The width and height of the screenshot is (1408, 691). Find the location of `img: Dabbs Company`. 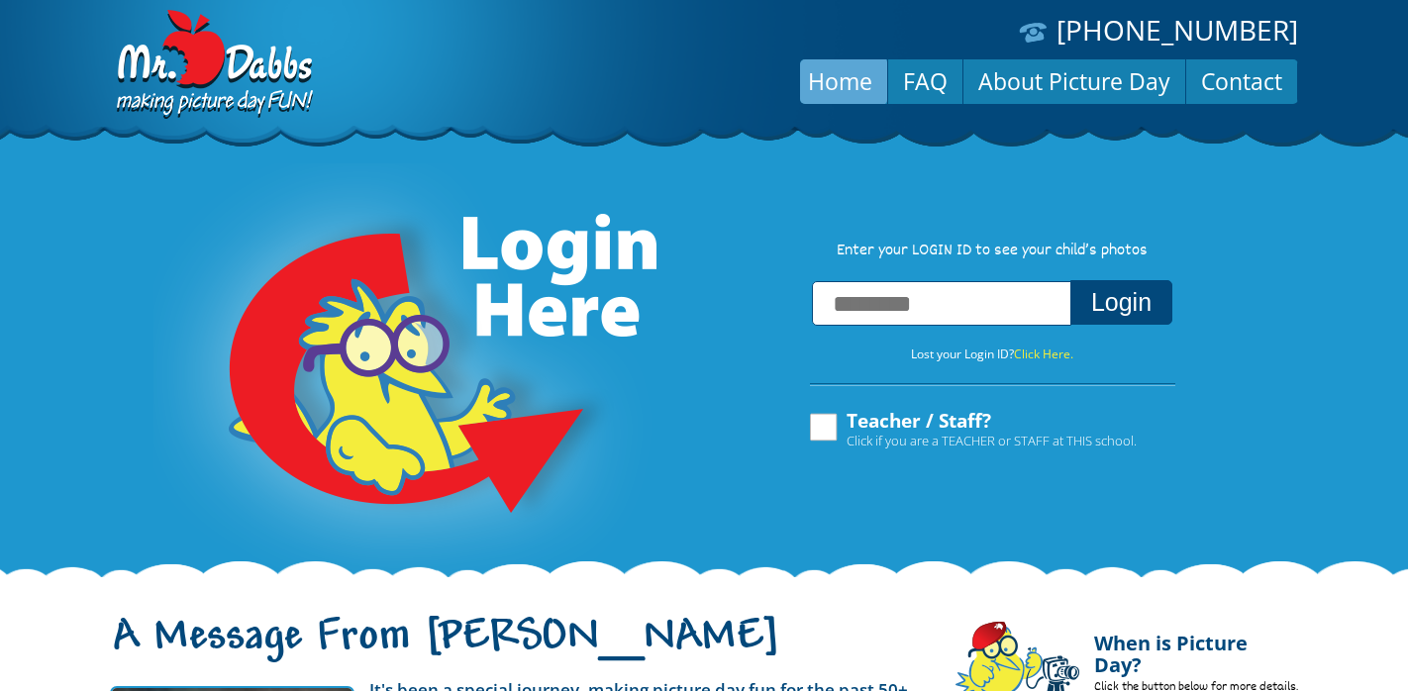

img: Dabbs Company is located at coordinates (213, 65).